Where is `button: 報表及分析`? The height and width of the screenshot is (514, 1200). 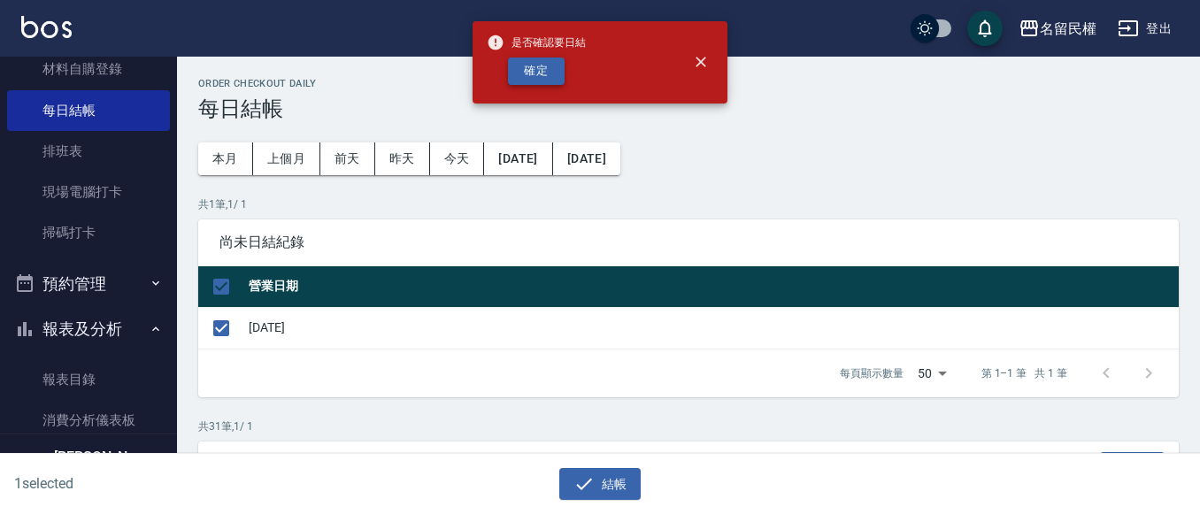
button: 報表及分析 is located at coordinates (88, 329).